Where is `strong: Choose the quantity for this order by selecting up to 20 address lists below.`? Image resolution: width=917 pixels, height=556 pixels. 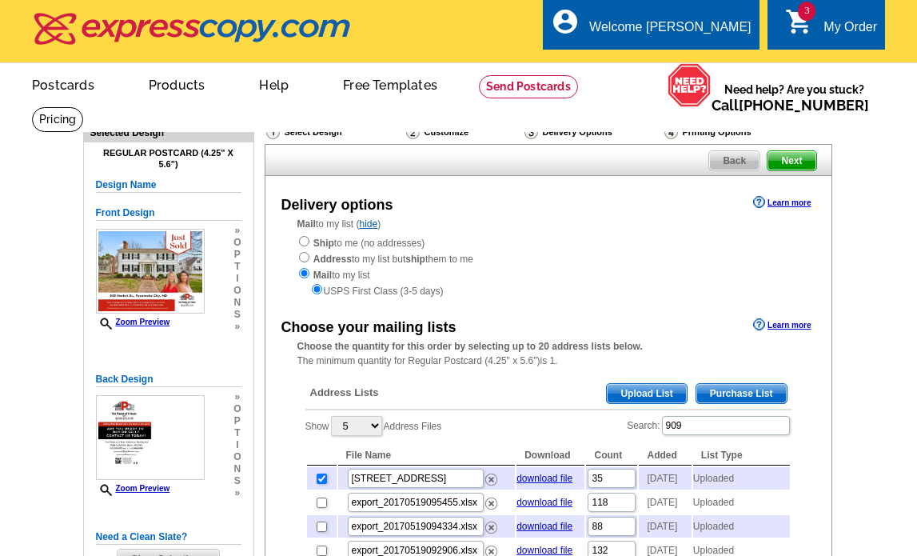 strong: Choose the quantity for this order by selecting up to 20 address lists below. is located at coordinates (470, 346).